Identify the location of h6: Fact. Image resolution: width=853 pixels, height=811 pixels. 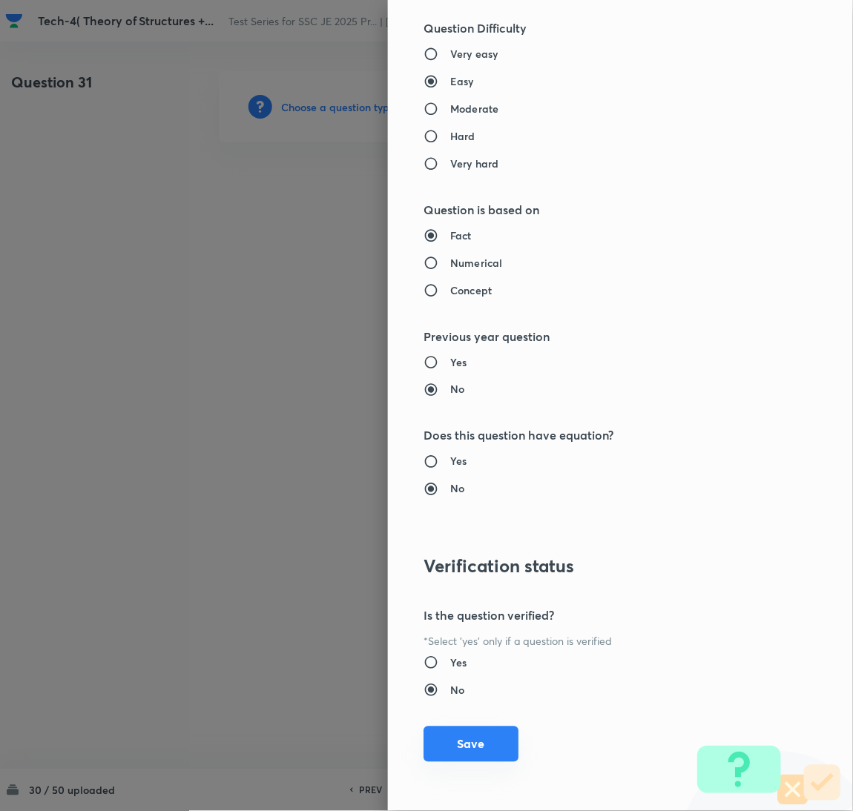
(461, 235).